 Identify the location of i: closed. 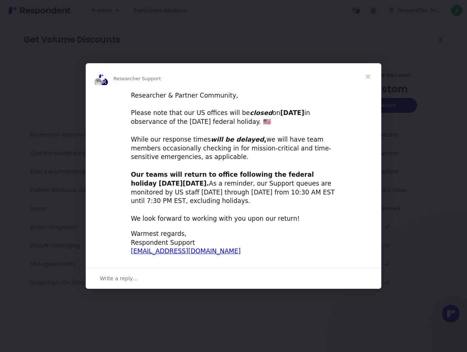
(261, 113).